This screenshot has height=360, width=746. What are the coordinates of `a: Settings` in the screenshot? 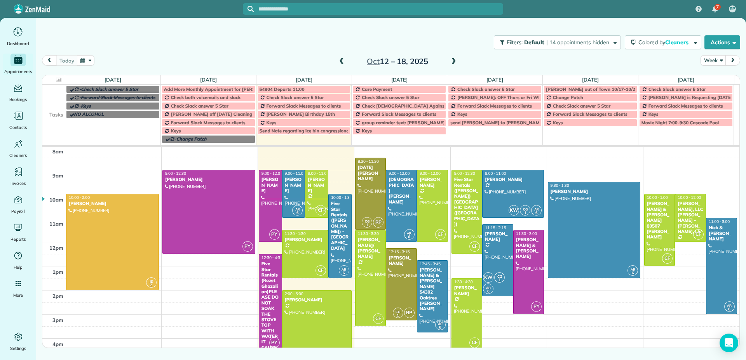 It's located at (18, 342).